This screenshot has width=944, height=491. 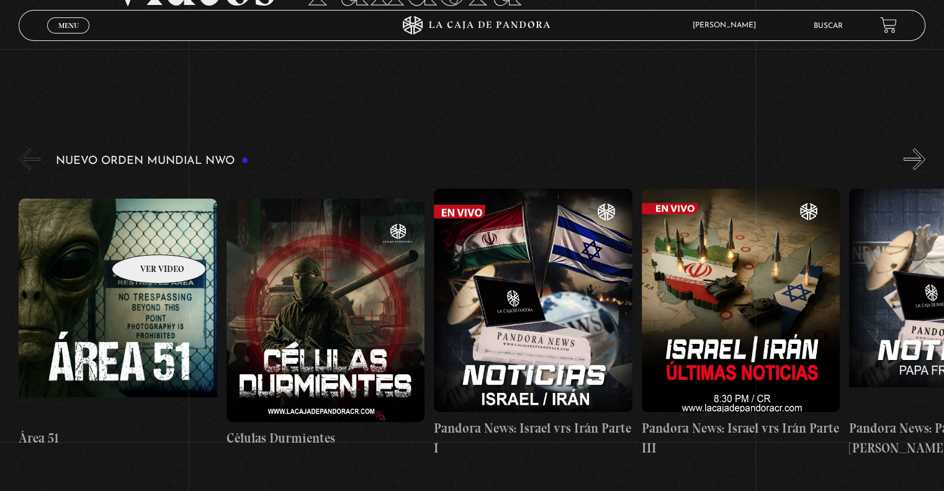 I want to click on h4: Células Durmientes, so click(x=325, y=438).